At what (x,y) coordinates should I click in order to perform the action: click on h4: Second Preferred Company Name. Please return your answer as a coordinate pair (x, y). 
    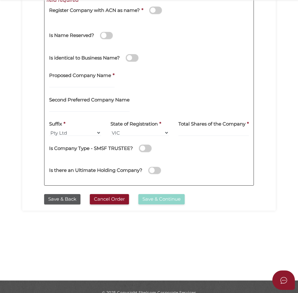
    Looking at the image, I should click on (89, 100).